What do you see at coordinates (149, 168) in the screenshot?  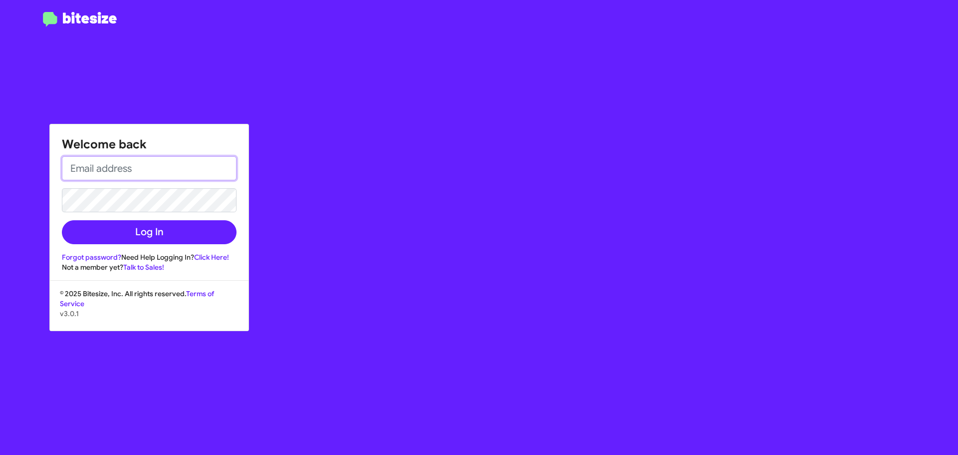 I see `input: Email address` at bounding box center [149, 168].